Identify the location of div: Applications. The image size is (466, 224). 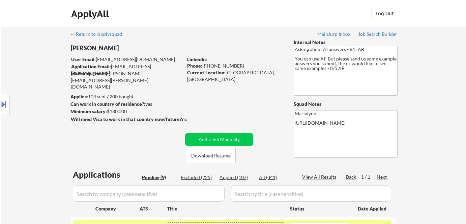
(106, 174).